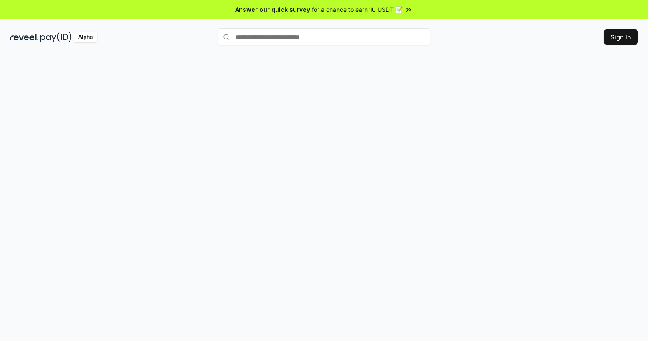  Describe the element at coordinates (56, 37) in the screenshot. I see `img: pay_id` at that location.